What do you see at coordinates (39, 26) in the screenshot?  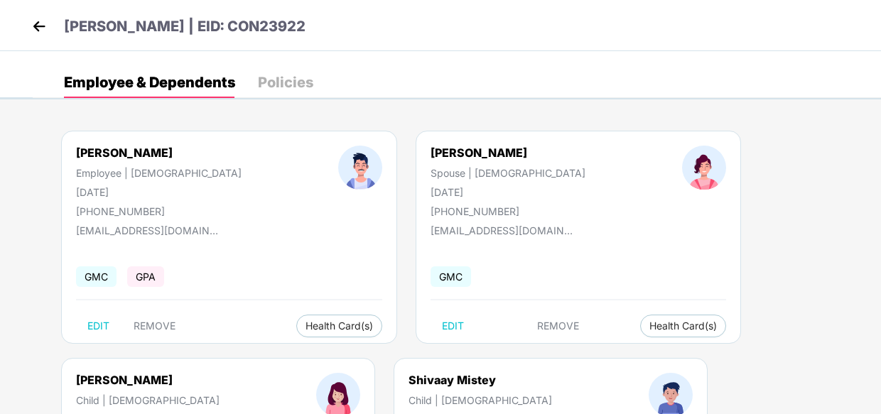 I see `img: back` at bounding box center [39, 26].